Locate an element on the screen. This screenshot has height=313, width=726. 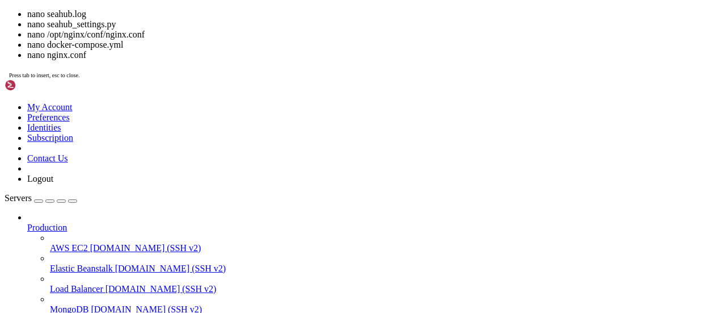
span: Load Balancer is located at coordinates (77, 288).